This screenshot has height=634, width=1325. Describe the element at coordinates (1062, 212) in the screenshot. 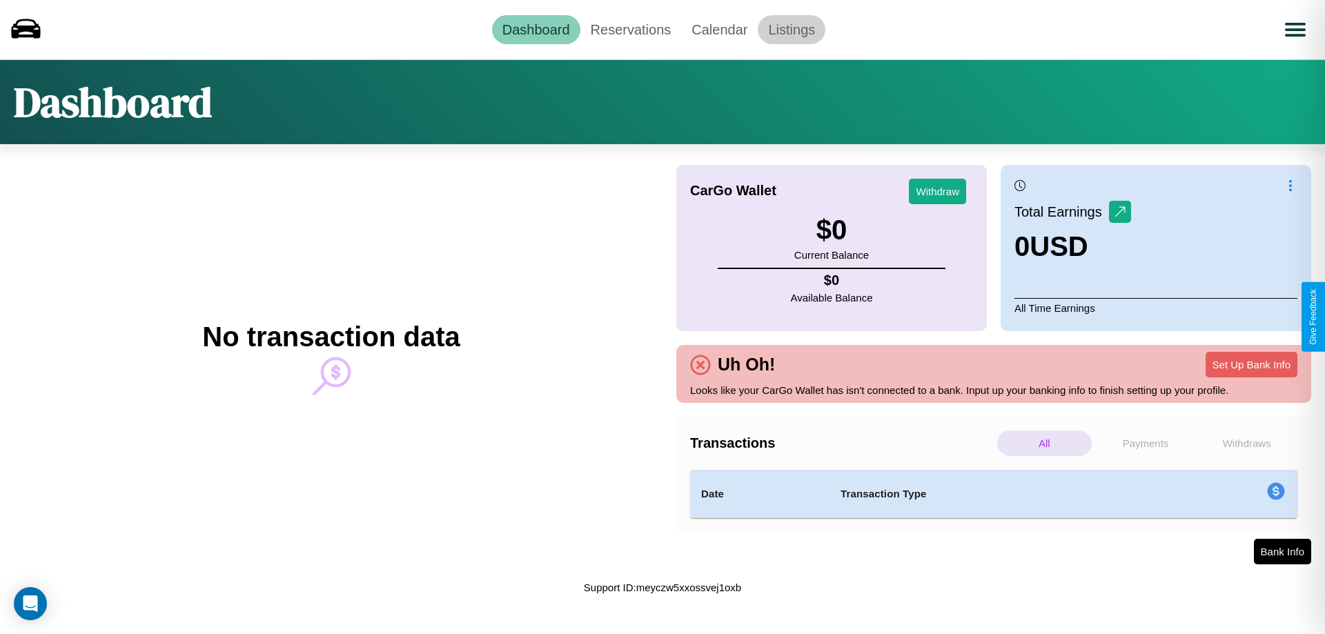

I see `p: Total Earnings` at that location.